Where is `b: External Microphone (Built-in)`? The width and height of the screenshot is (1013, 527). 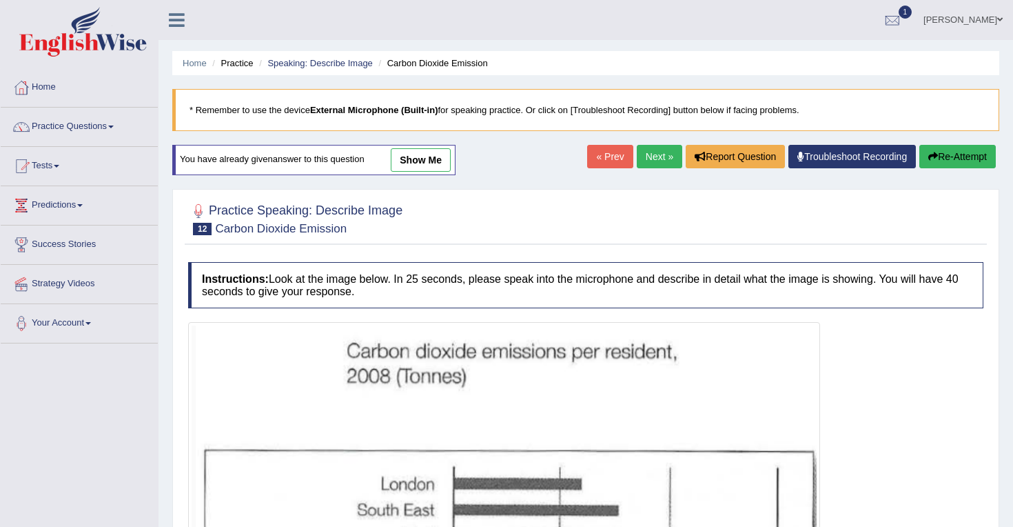
b: External Microphone (Built-in) is located at coordinates (374, 110).